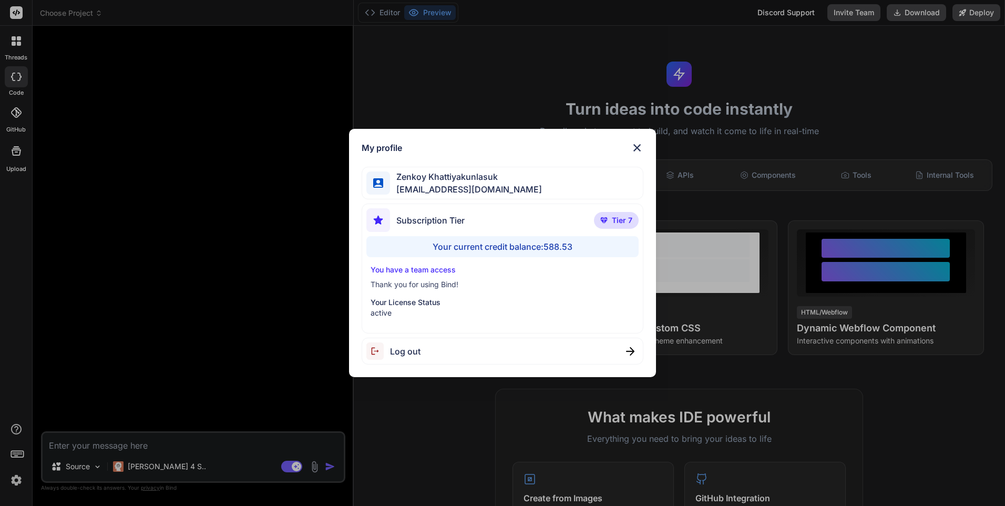 The height and width of the screenshot is (506, 1005). I want to click on div: Your current credit balance: 588.53, so click(502, 246).